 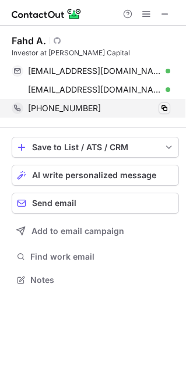 I want to click on button: Notes, so click(x=95, y=280).